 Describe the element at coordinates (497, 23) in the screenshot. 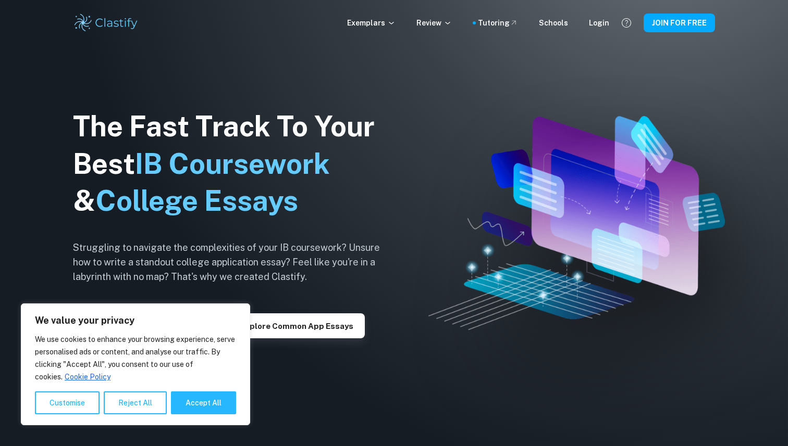

I see `a: Tutoring` at that location.